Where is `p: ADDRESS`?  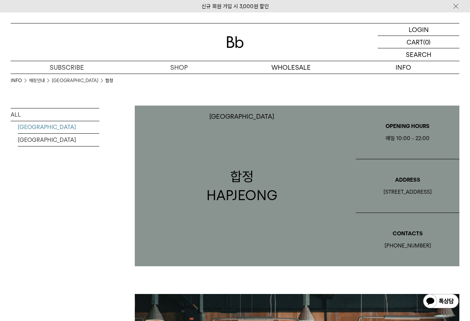 p: ADDRESS is located at coordinates (408, 180).